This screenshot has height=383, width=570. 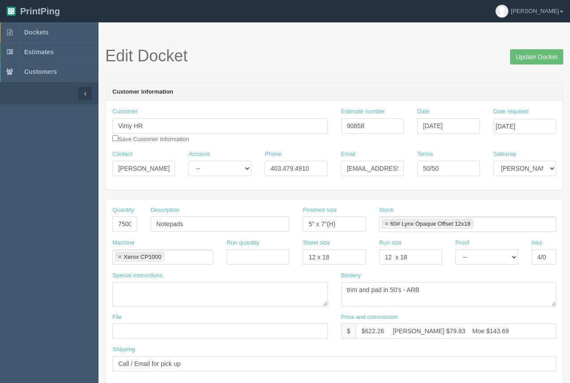 I want to click on input: Update Docket, so click(x=536, y=57).